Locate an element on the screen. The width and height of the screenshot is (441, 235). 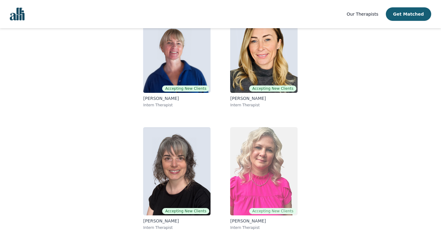
button: Get Matched is located at coordinates (408, 14).